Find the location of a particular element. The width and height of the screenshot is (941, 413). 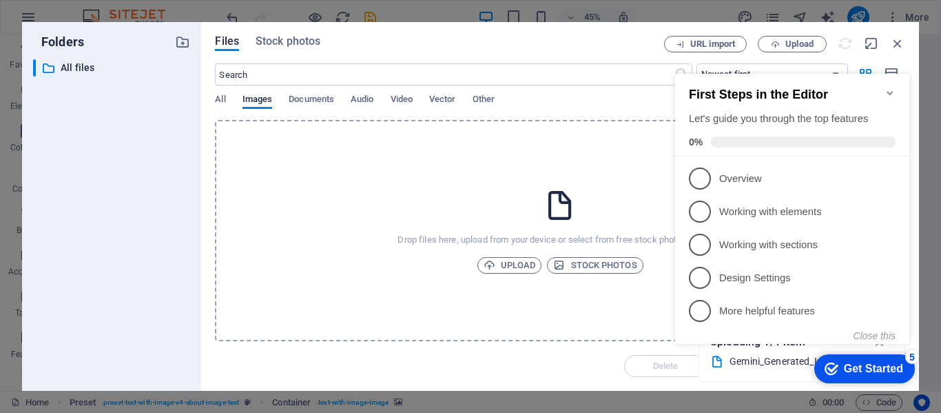

button: Stock photos is located at coordinates (594, 265).